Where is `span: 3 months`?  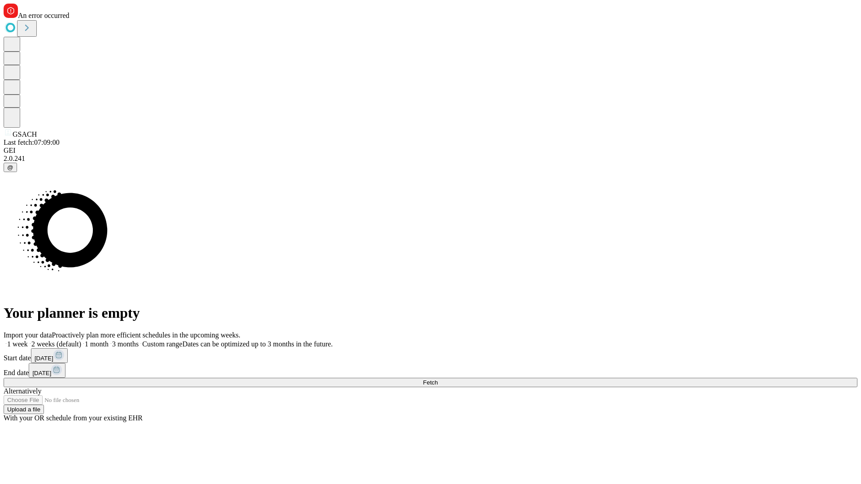
span: 3 months is located at coordinates (125, 344).